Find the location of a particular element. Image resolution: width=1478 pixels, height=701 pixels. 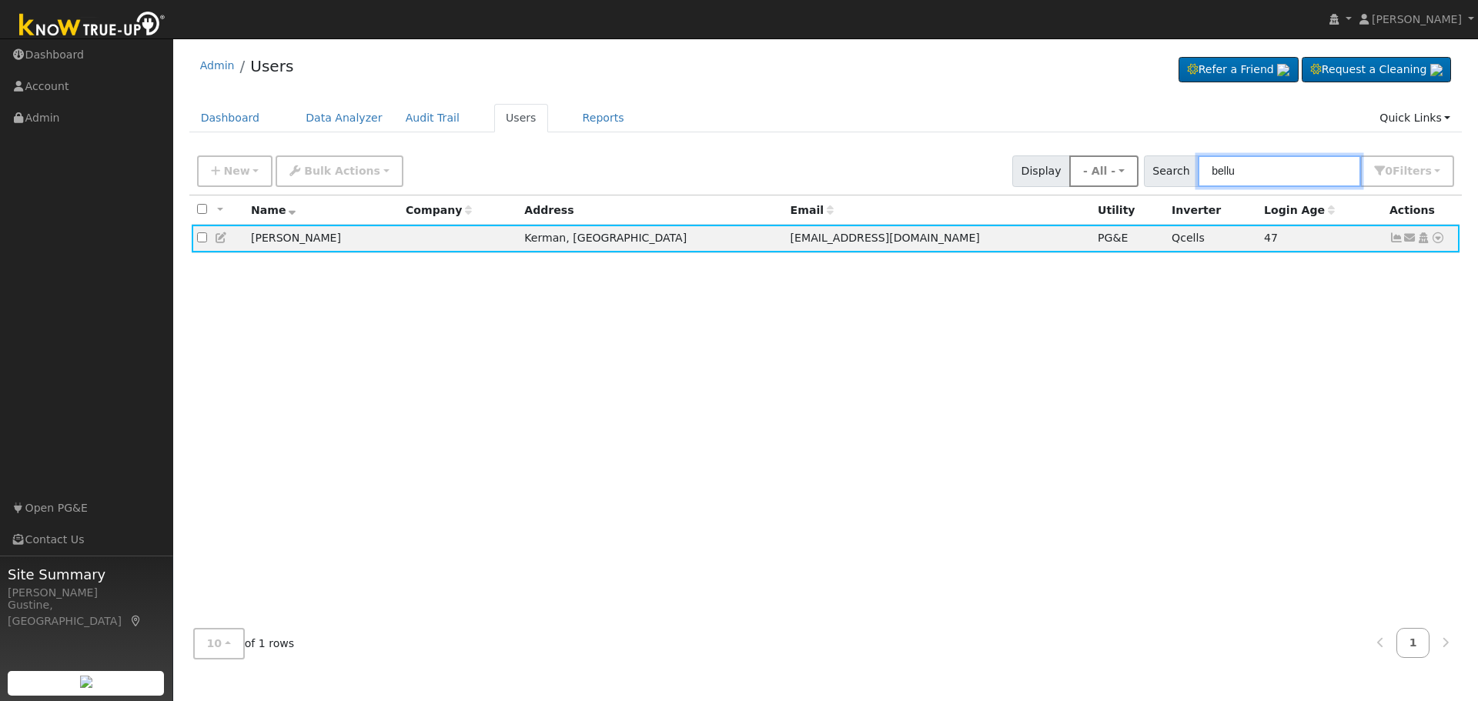

a: Refer a Friend is located at coordinates (1239, 70).